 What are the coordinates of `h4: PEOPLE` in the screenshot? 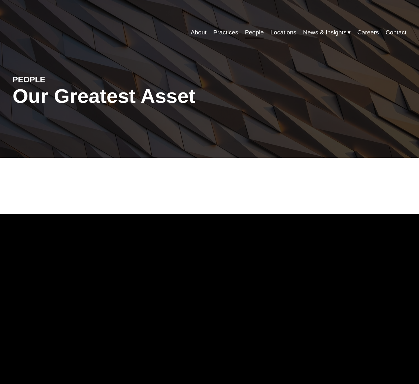 It's located at (62, 80).